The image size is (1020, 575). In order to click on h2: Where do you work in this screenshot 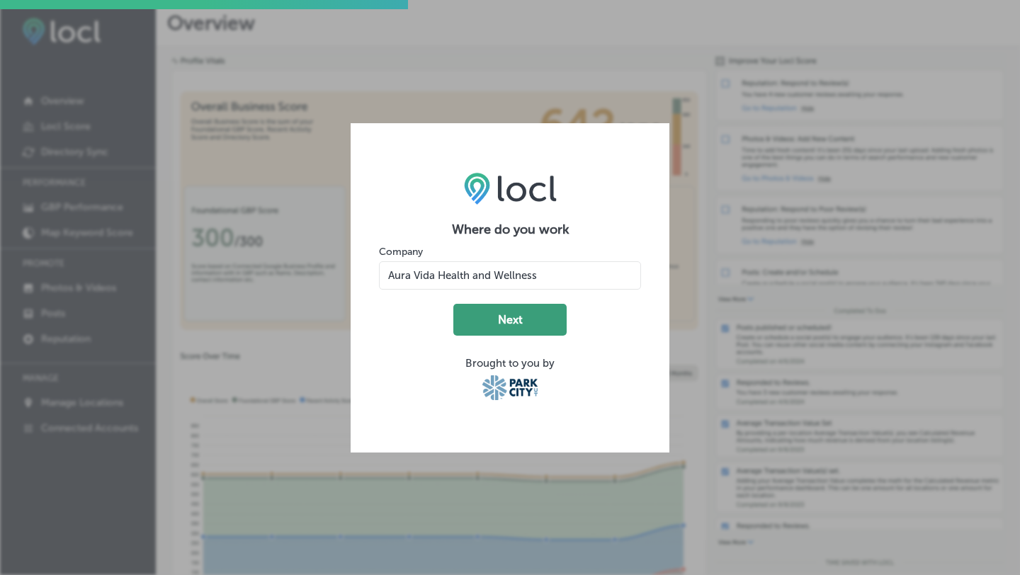, I will do `click(510, 230)`.